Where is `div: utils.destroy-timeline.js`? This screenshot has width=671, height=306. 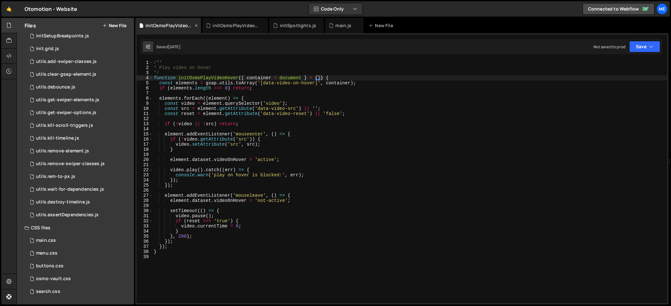 div: utils.destroy-timeline.js is located at coordinates (63, 202).